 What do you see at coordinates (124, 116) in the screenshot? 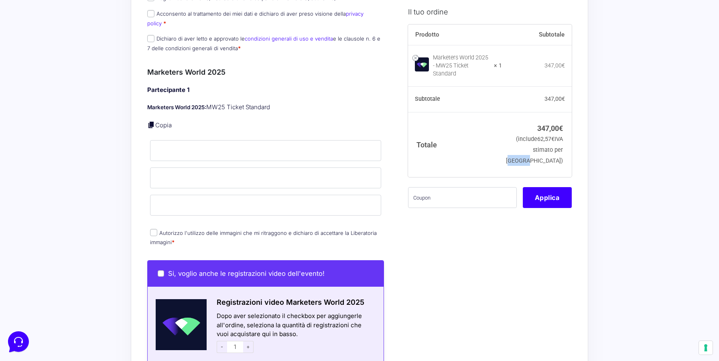
I see `a: Open Help Center` at bounding box center [124, 116].